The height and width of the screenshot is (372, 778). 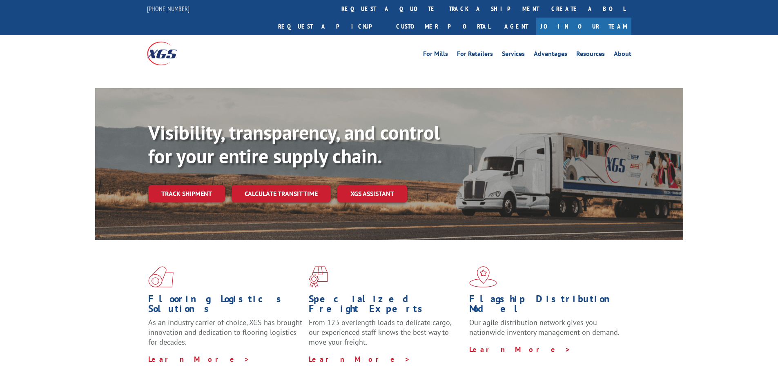 What do you see at coordinates (443, 26) in the screenshot?
I see `a: Customer Portal` at bounding box center [443, 26].